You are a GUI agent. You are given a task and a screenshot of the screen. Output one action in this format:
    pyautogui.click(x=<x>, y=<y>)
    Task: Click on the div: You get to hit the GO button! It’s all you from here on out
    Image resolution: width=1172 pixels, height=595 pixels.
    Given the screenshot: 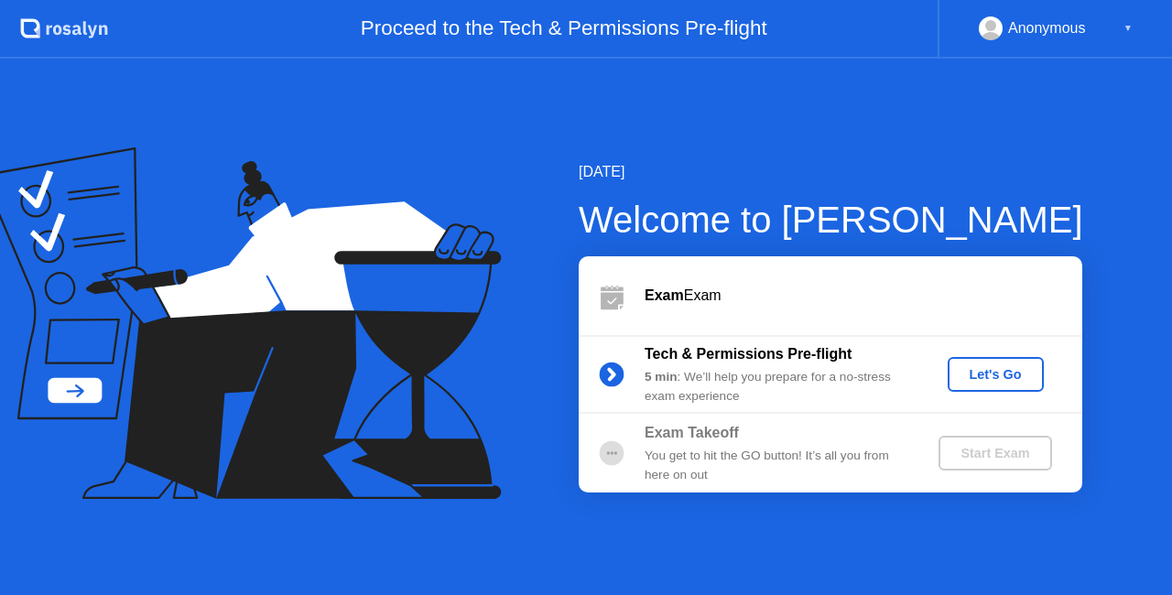 What is the action you would take?
    pyautogui.click(x=777, y=465)
    